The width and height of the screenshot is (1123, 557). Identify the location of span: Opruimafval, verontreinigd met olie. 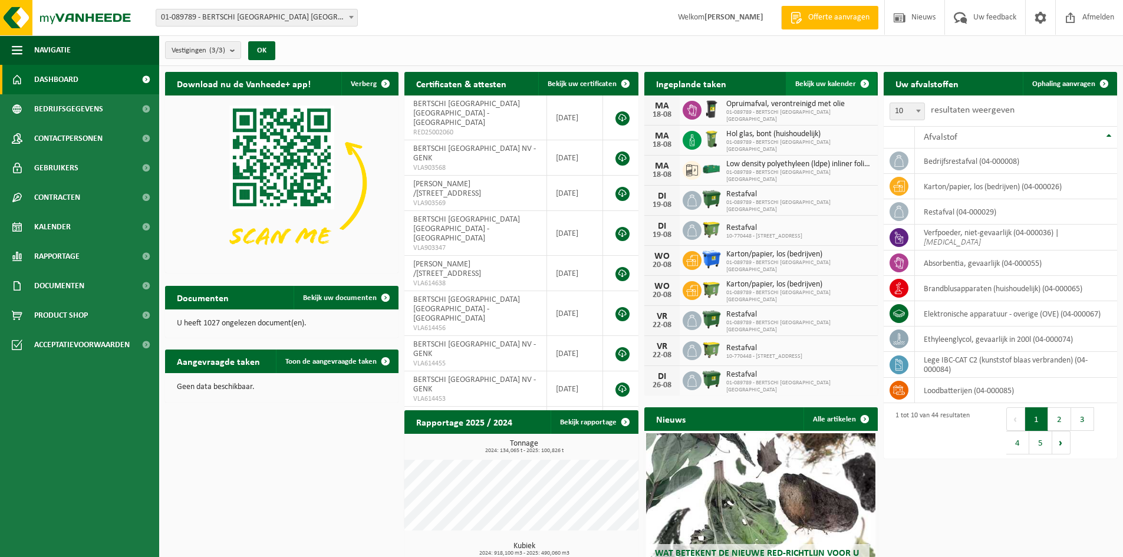
(799, 104).